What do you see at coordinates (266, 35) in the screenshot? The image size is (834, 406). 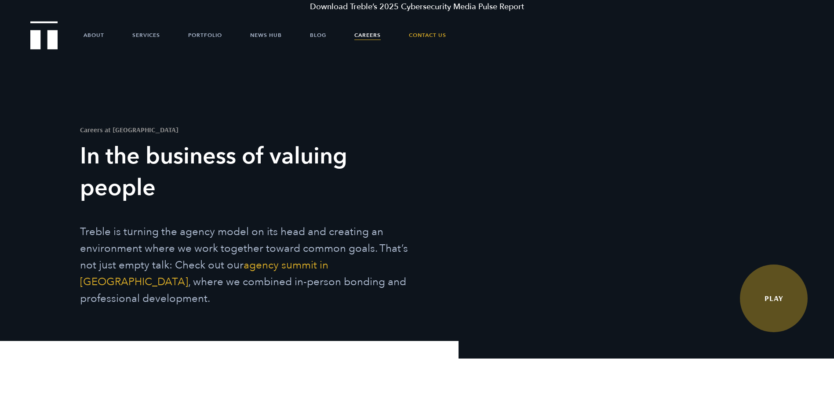 I see `a: News Hub` at bounding box center [266, 35].